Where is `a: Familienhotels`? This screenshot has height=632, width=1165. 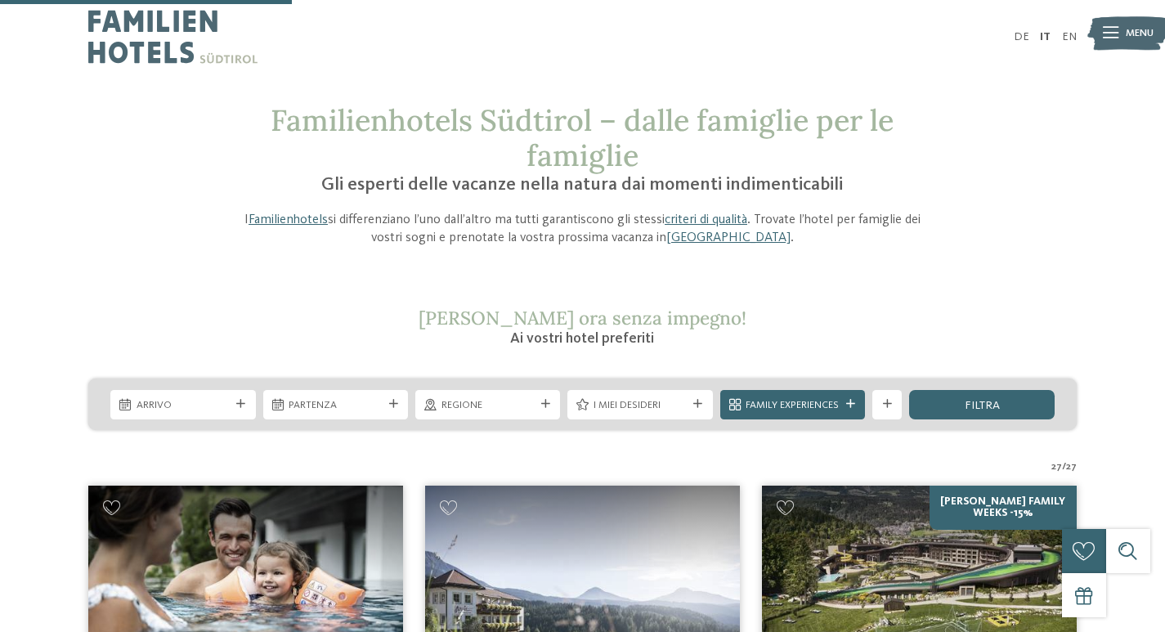 a: Familienhotels is located at coordinates (288, 220).